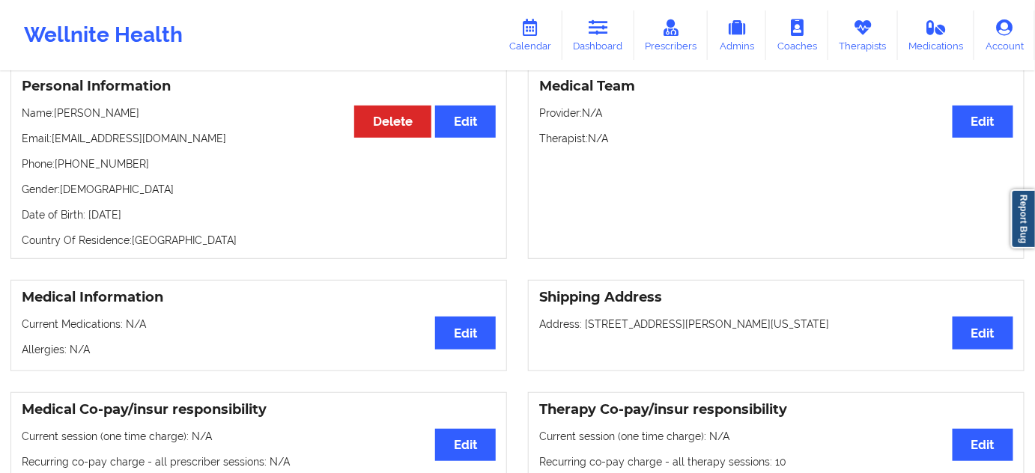 The width and height of the screenshot is (1035, 473). What do you see at coordinates (671, 35) in the screenshot?
I see `a: Prescribers` at bounding box center [671, 35].